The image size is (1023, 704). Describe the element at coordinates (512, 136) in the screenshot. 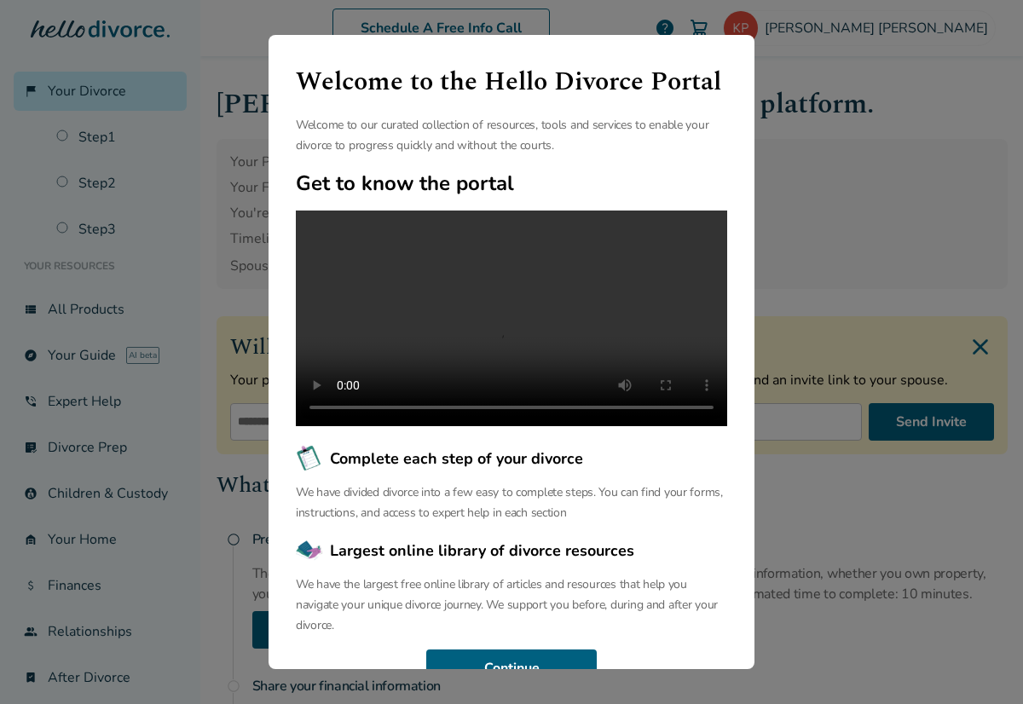

I see `p: Welcome to our curated collection of resources, tools and services to enable your divorce to prog...` at that location.